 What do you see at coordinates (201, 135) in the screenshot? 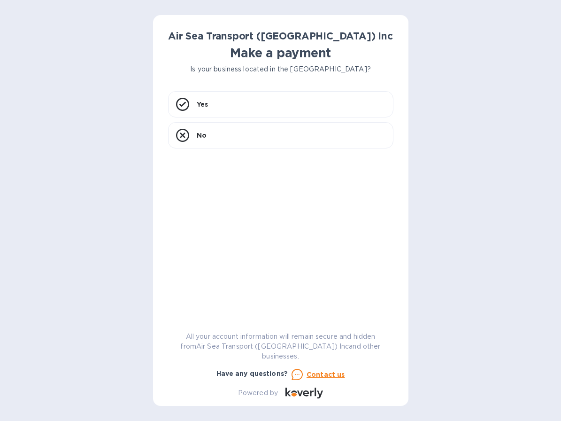
I see `p: No` at bounding box center [201, 135].